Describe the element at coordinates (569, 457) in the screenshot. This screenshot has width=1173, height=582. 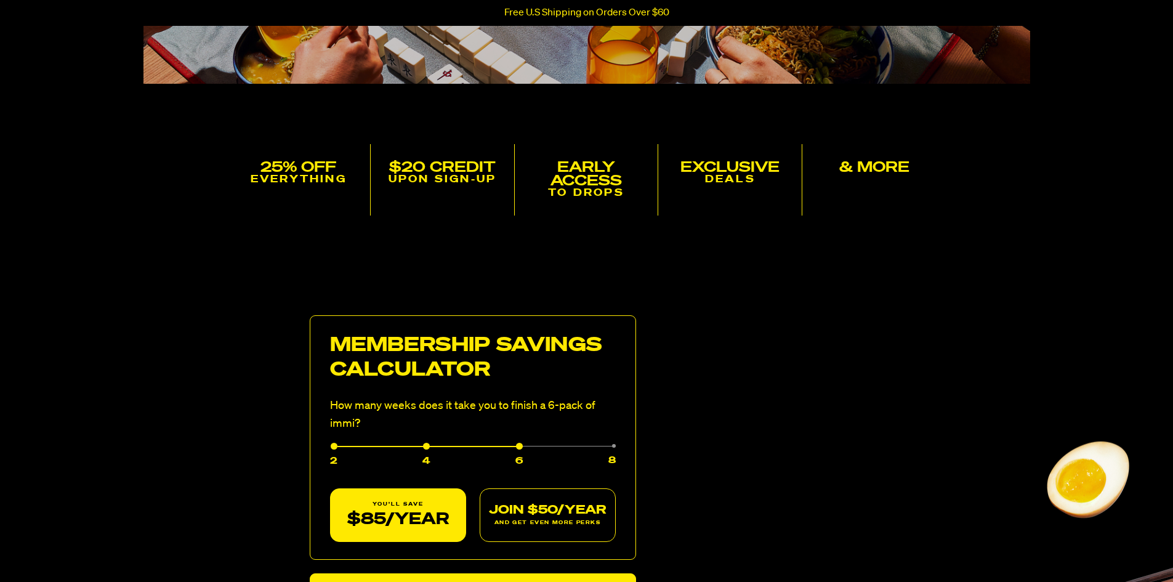
I see `div: 8` at that location.